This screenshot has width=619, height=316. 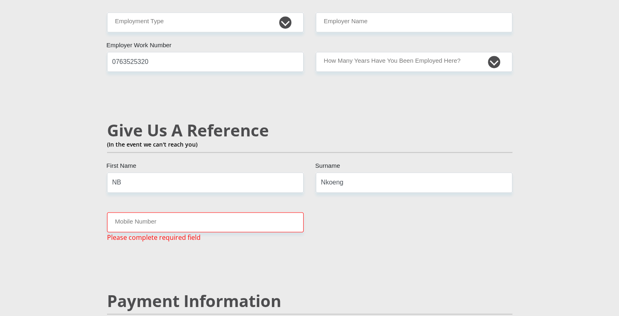 What do you see at coordinates (205, 222) in the screenshot?
I see `input: Mobile Number` at bounding box center [205, 222].